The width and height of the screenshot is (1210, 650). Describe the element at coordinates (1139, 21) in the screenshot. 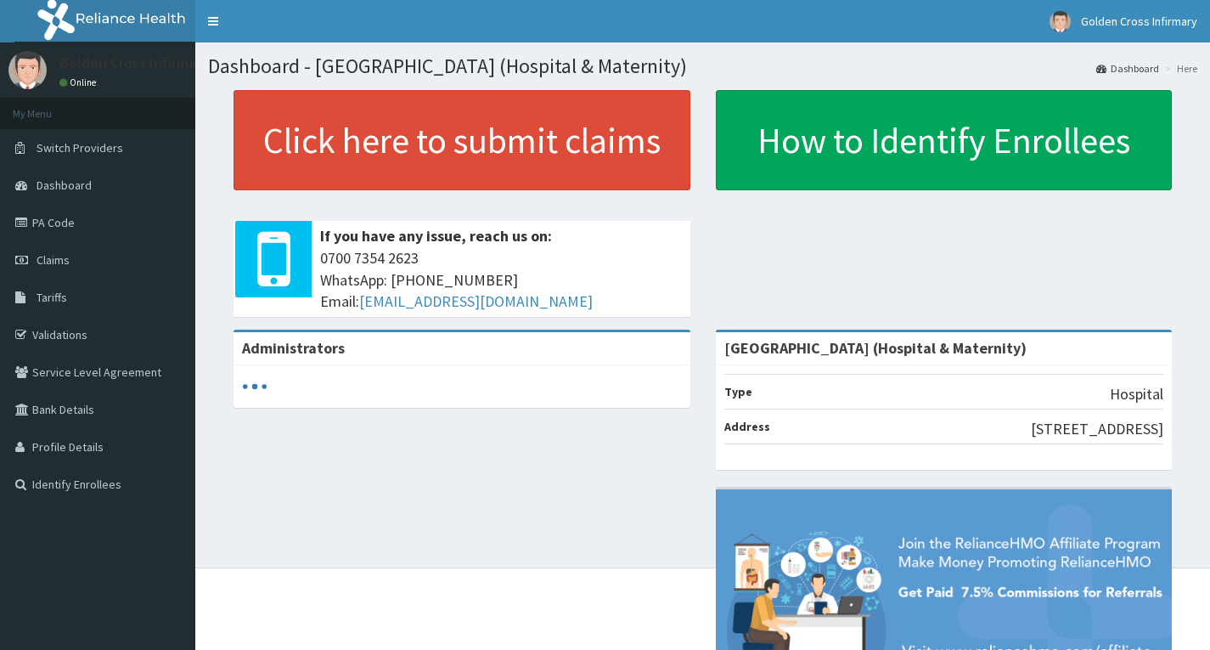

I see `span: Golden Cross Infirmary` at that location.